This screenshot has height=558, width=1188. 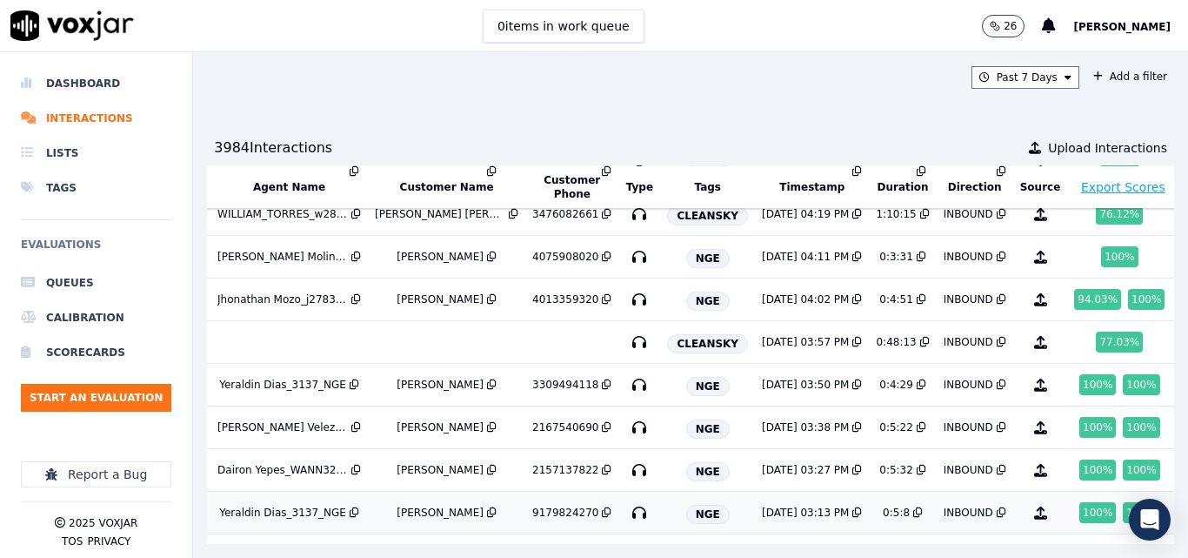 I want to click on span: CLEANSKY, so click(x=707, y=216).